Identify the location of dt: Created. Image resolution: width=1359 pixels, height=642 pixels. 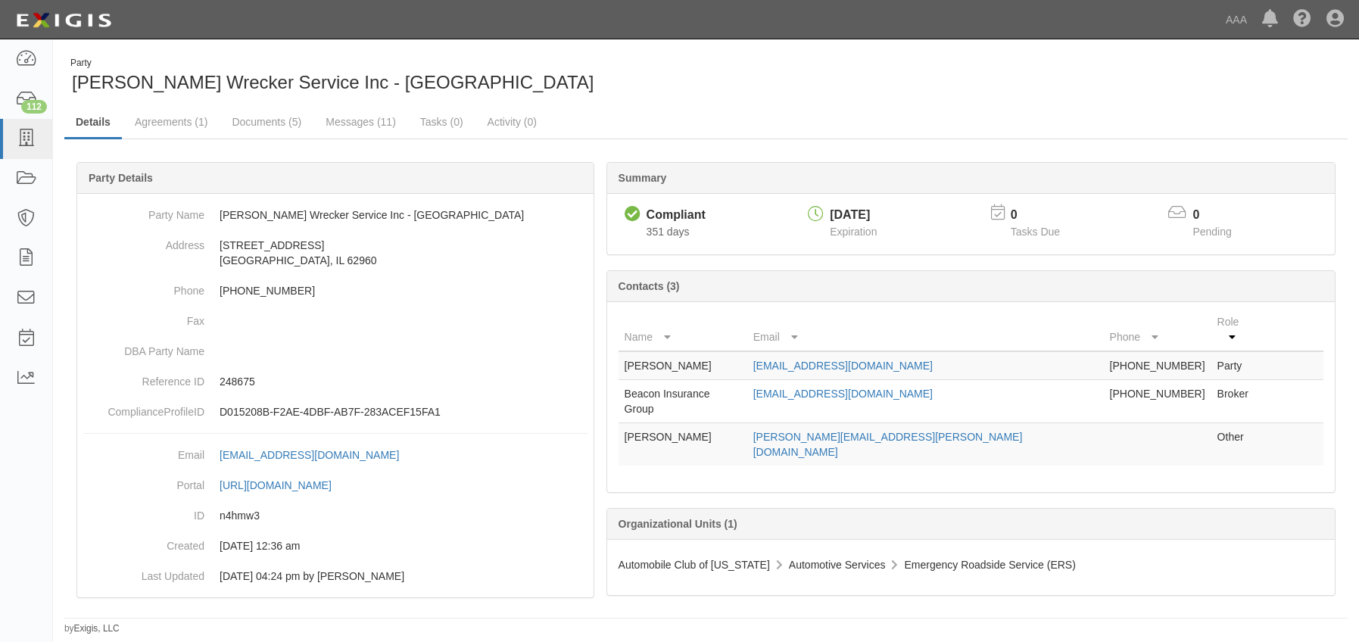
(144, 542).